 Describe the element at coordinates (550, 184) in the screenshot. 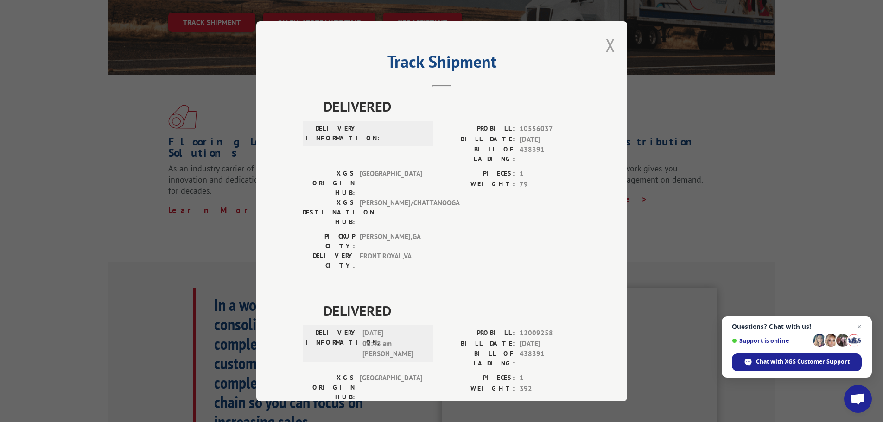

I see `span: 79` at that location.